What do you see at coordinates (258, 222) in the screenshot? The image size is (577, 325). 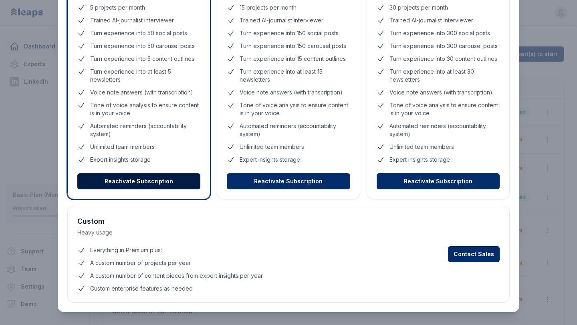 I see `h3: Custom` at bounding box center [258, 222].